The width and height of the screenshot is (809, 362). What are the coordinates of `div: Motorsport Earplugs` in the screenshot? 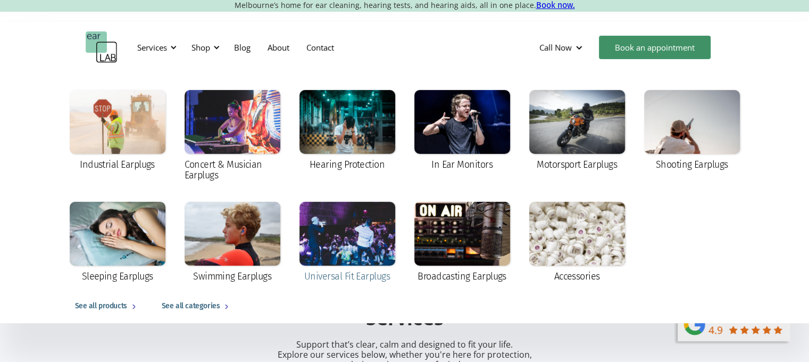 It's located at (576, 164).